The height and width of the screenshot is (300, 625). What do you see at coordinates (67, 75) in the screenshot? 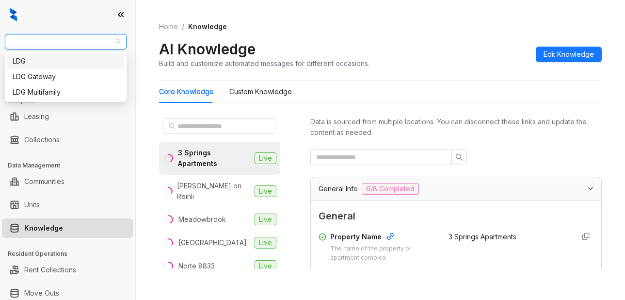
I see `li: Leads` at bounding box center [67, 75].